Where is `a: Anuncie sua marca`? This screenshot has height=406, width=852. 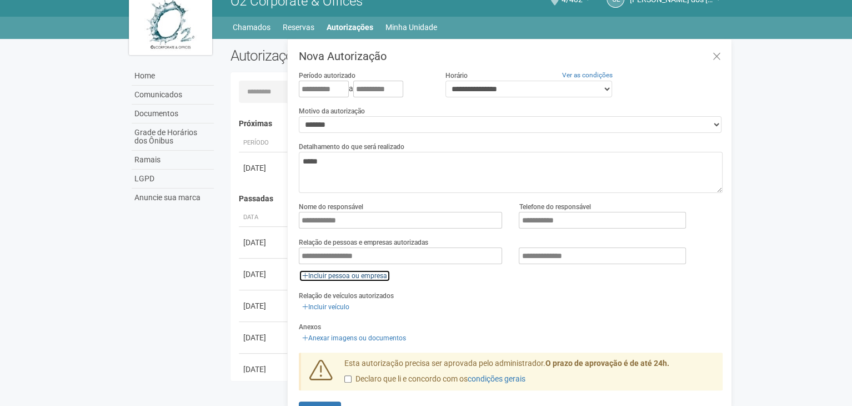 a: Anuncie sua marca is located at coordinates (173, 197).